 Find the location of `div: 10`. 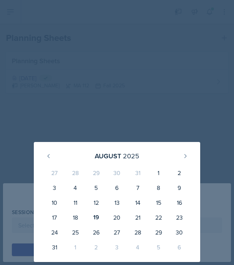

div: 10 is located at coordinates (55, 203).